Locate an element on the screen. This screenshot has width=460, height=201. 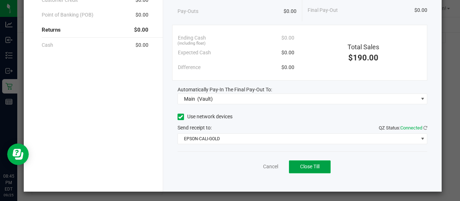
span: Connected is located at coordinates (411, 127).